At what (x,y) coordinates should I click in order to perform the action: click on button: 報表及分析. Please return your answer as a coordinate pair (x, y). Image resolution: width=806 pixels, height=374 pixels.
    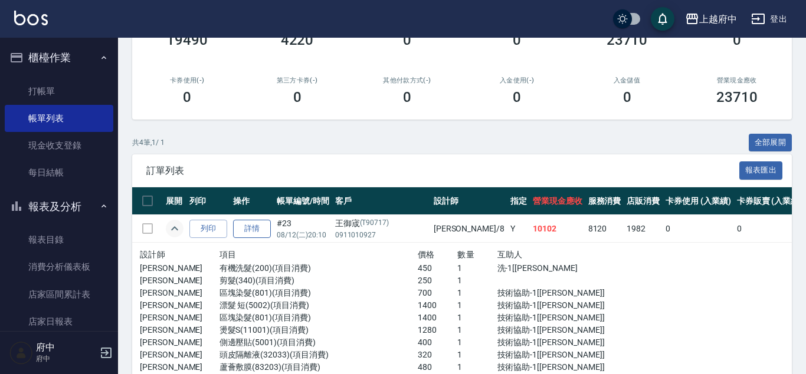
    Looking at the image, I should click on (59, 207).